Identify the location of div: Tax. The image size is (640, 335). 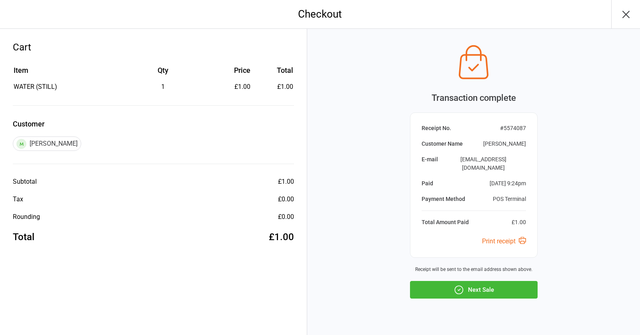
(18, 199).